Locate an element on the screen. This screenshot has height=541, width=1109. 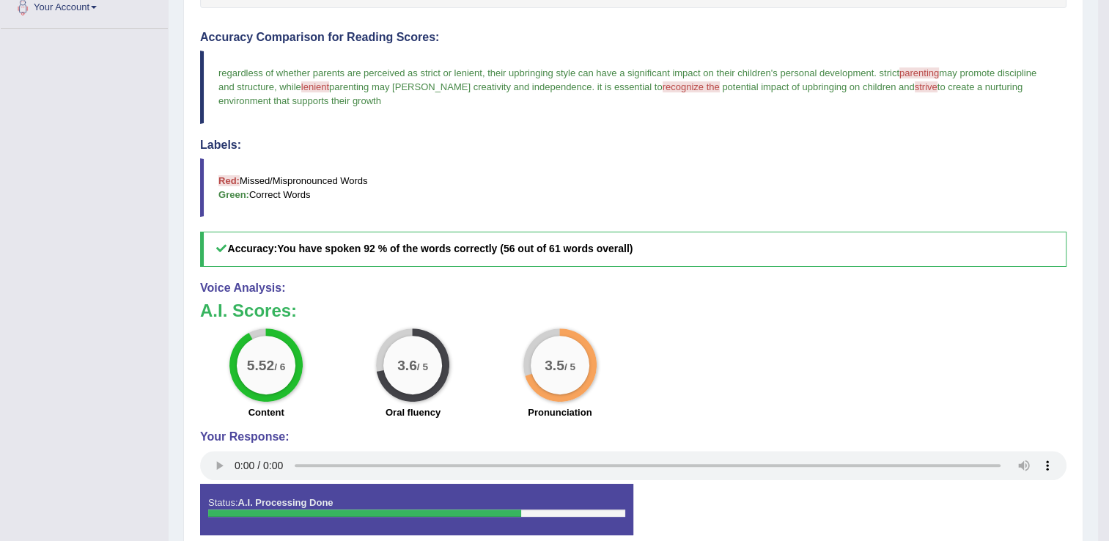
b: You have spoken 92 % of the words correctly (56 out of 61 words overall) is located at coordinates (454, 248).